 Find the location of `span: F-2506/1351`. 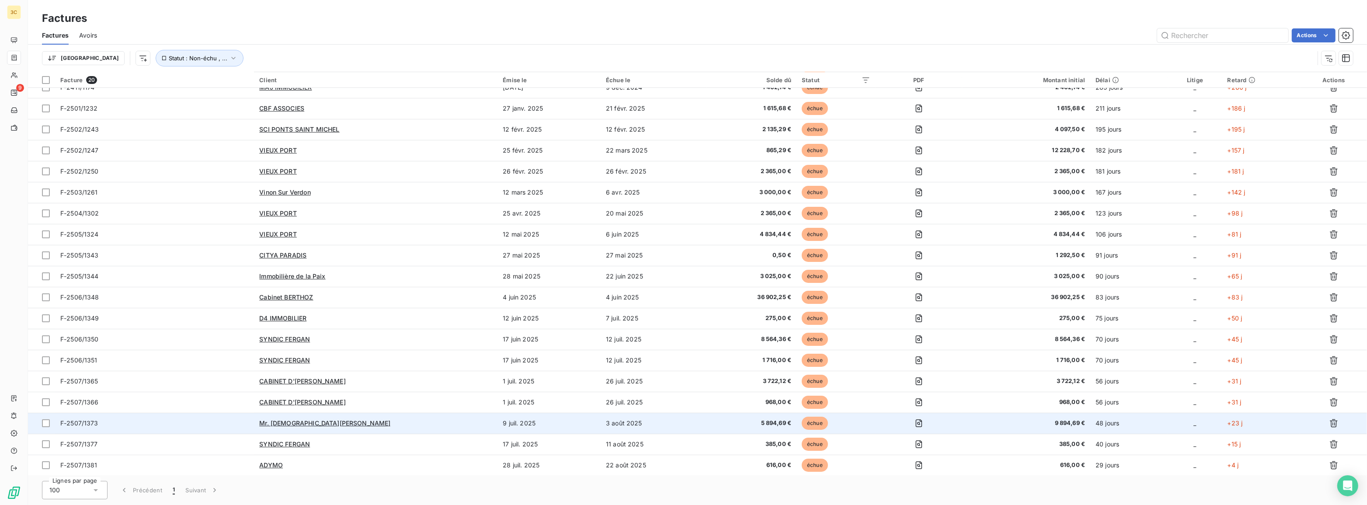

span: F-2506/1351 is located at coordinates (79, 360).